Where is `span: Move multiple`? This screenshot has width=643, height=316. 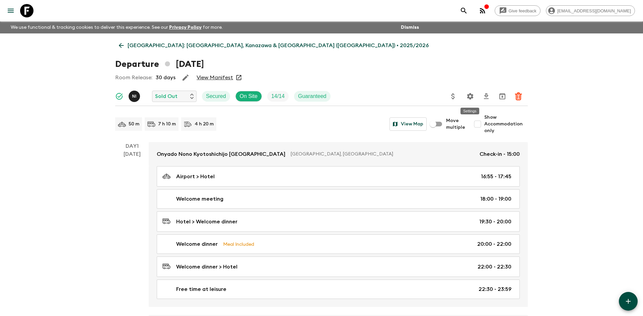 span: Move multiple is located at coordinates (456, 124).